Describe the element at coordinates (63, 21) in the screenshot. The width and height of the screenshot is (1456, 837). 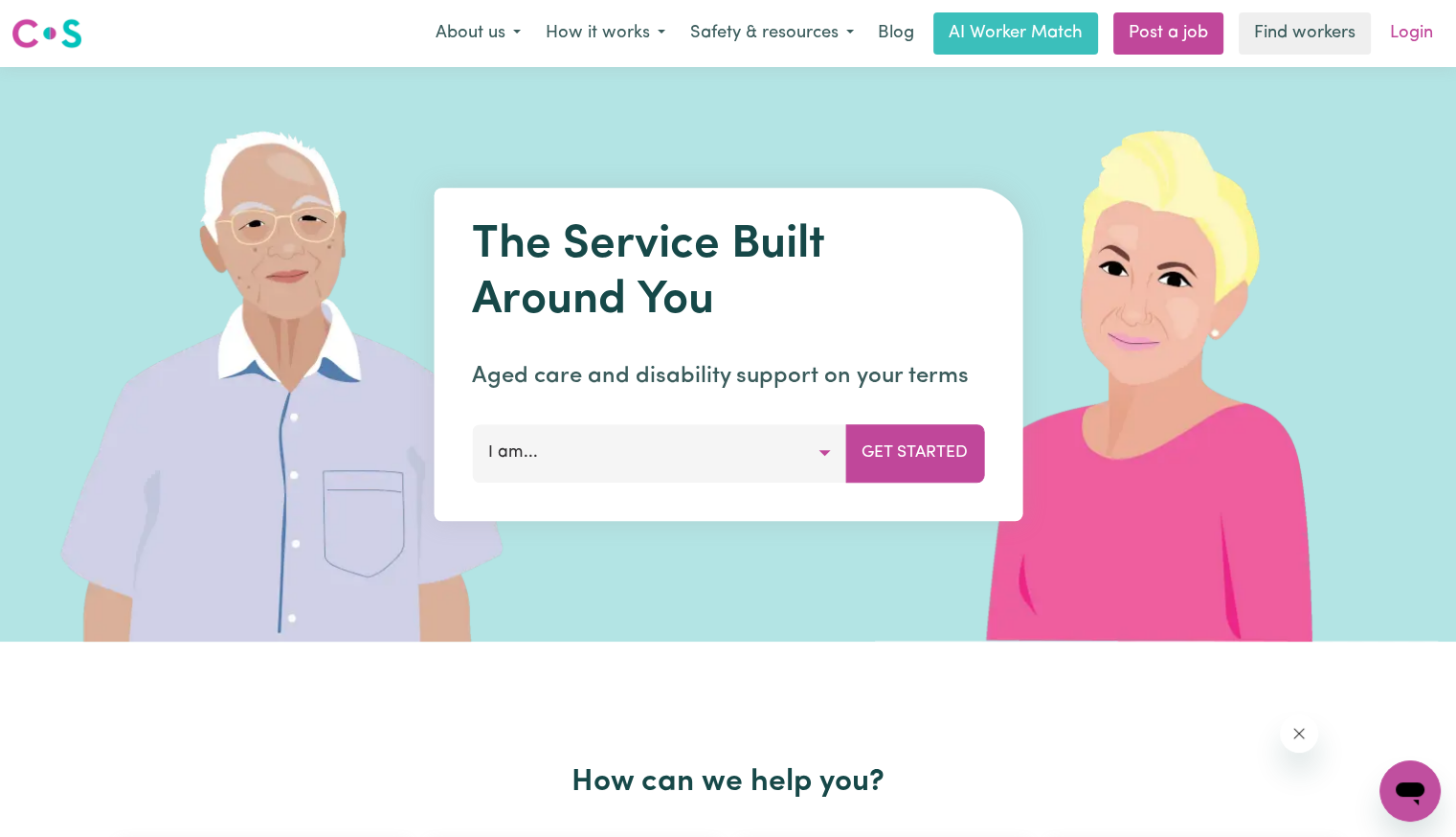
I see `span: Need any help?` at that location.